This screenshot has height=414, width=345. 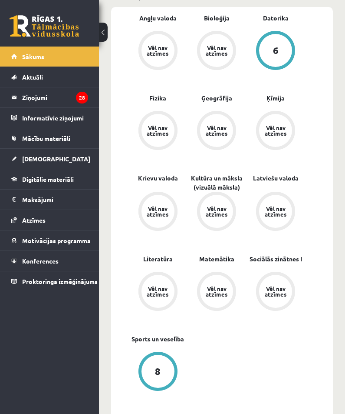 What do you see at coordinates (276, 259) in the screenshot?
I see `a: Sociālās zinātnes I` at bounding box center [276, 259].